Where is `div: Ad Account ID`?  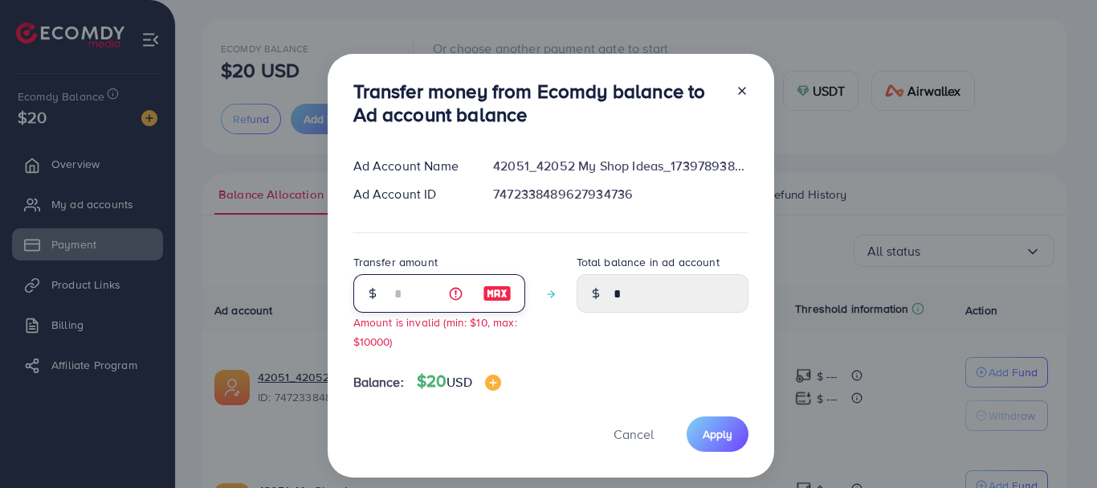 div: Ad Account ID is located at coordinates (410, 194).